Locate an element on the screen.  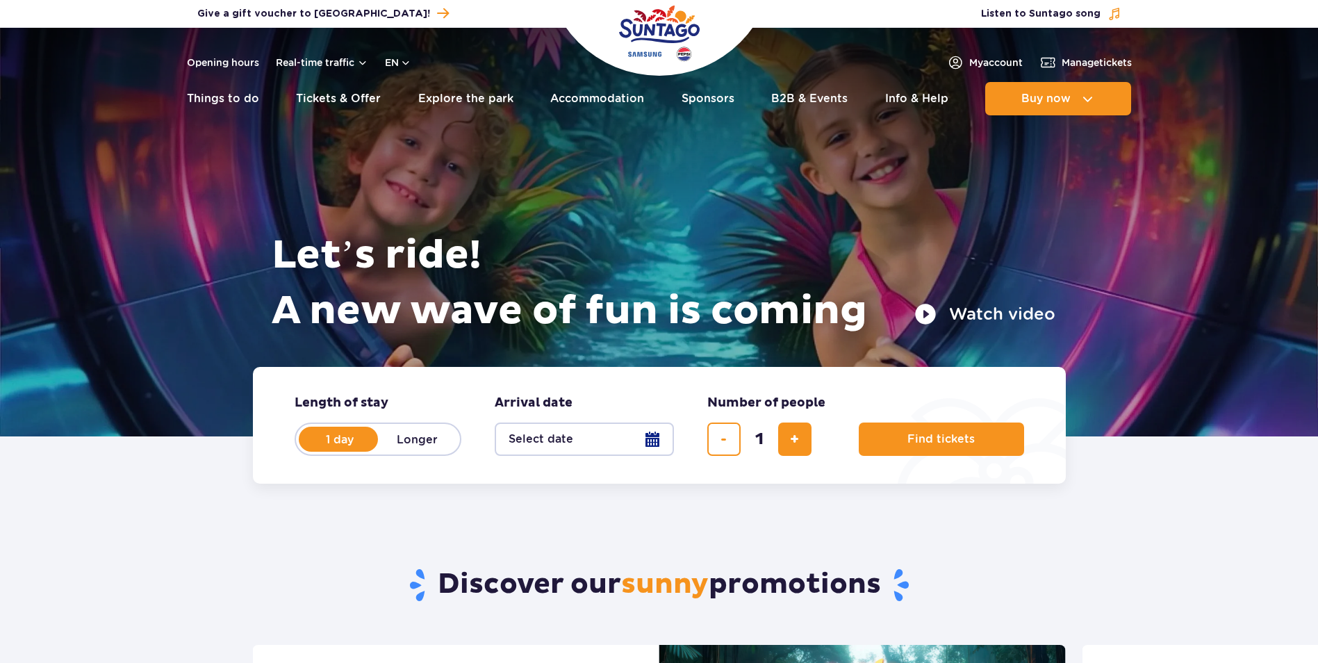
a: Explore the park is located at coordinates (466, 99).